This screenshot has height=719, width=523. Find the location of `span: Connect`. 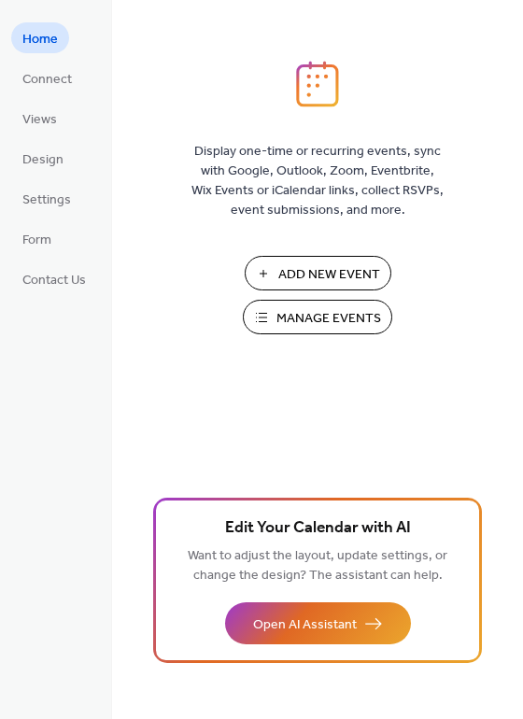

span: Connect is located at coordinates (47, 79).